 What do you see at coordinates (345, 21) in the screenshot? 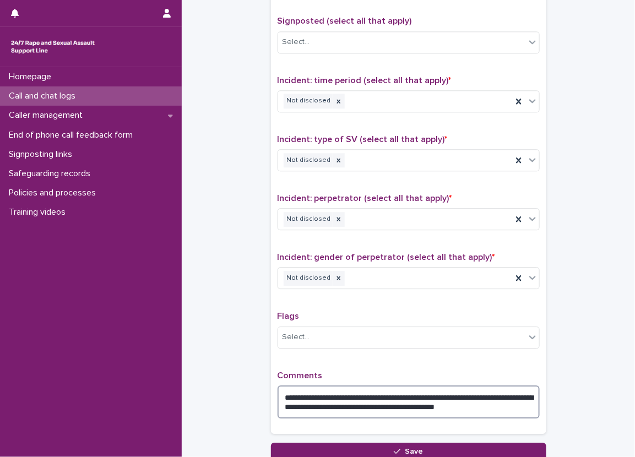
I see `span: Signposted (select all that apply)` at bounding box center [345, 21].